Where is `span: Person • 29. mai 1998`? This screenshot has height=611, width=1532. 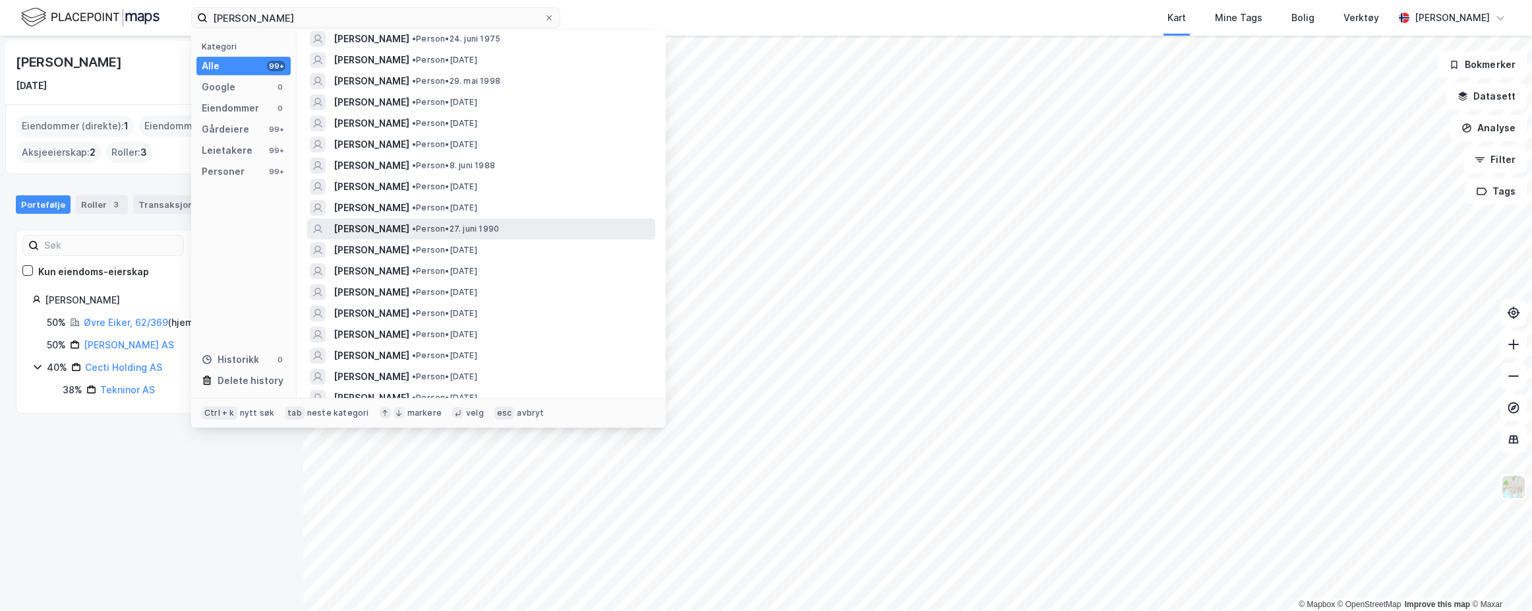
span: Person • 29. mai 1998 is located at coordinates (456, 81).